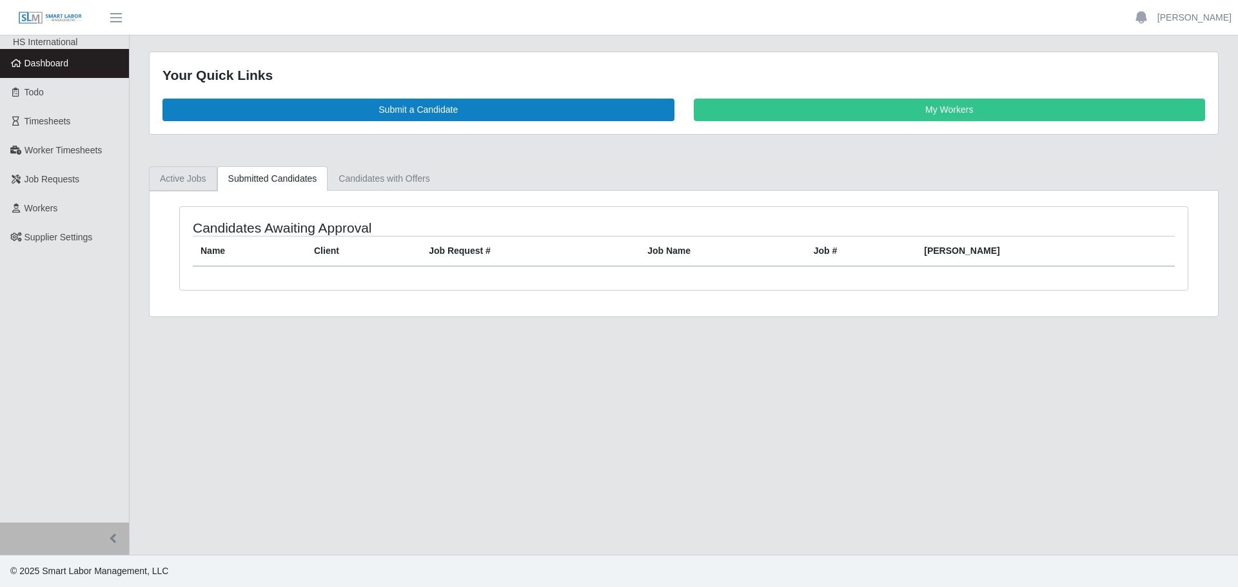 The image size is (1238, 587). What do you see at coordinates (89, 571) in the screenshot?
I see `span: © 2025 Smart Labor Management, LLC` at bounding box center [89, 571].